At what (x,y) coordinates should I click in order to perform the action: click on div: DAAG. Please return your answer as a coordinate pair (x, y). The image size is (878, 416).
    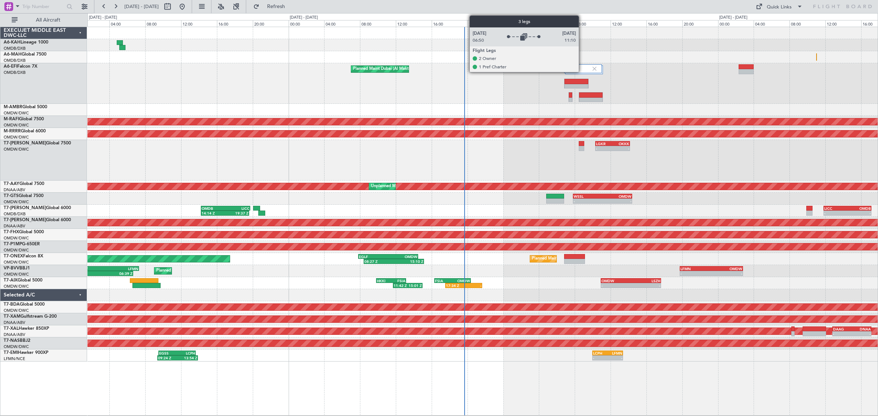
    Looking at the image, I should click on (842, 329).